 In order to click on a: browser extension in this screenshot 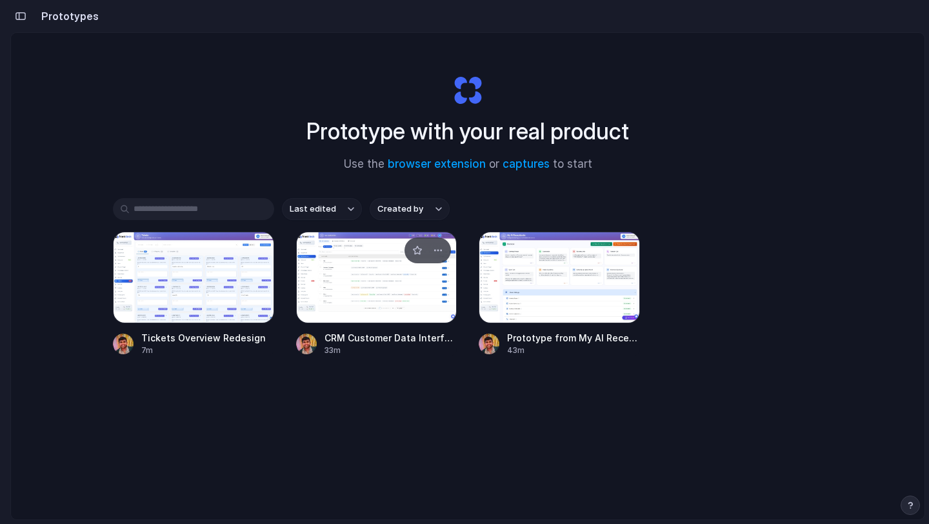, I will do `click(437, 164)`.